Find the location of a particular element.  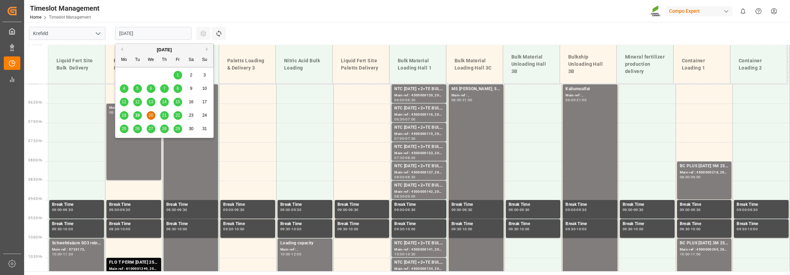

div: 06:30 is located at coordinates (399, 119).